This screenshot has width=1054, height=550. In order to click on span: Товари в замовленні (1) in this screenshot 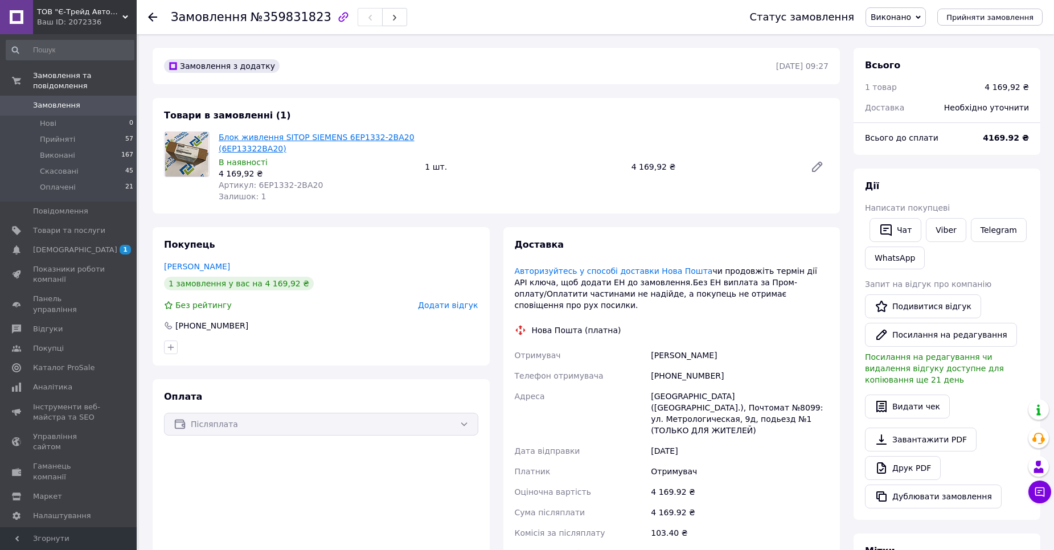, I will do `click(227, 115)`.